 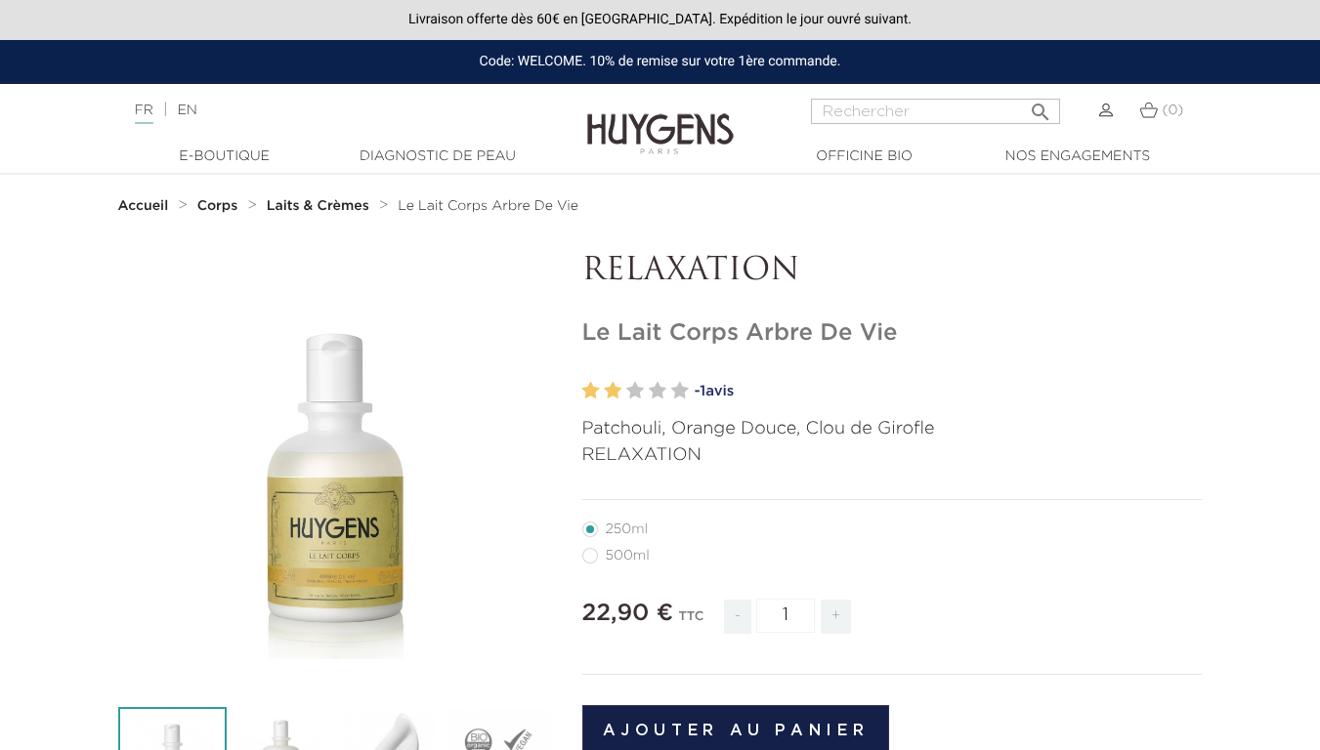 I want to click on strong: Accueil, so click(x=144, y=206).